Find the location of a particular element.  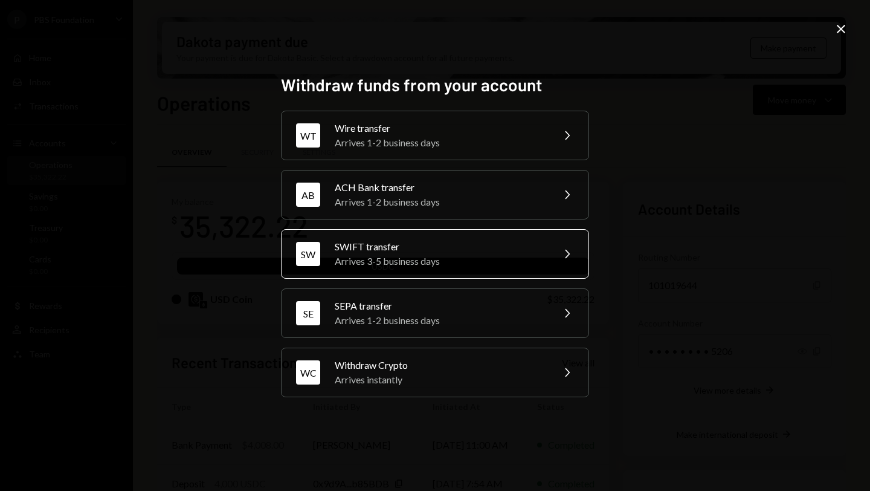

div: SWIFT transfer is located at coordinates (440, 247).